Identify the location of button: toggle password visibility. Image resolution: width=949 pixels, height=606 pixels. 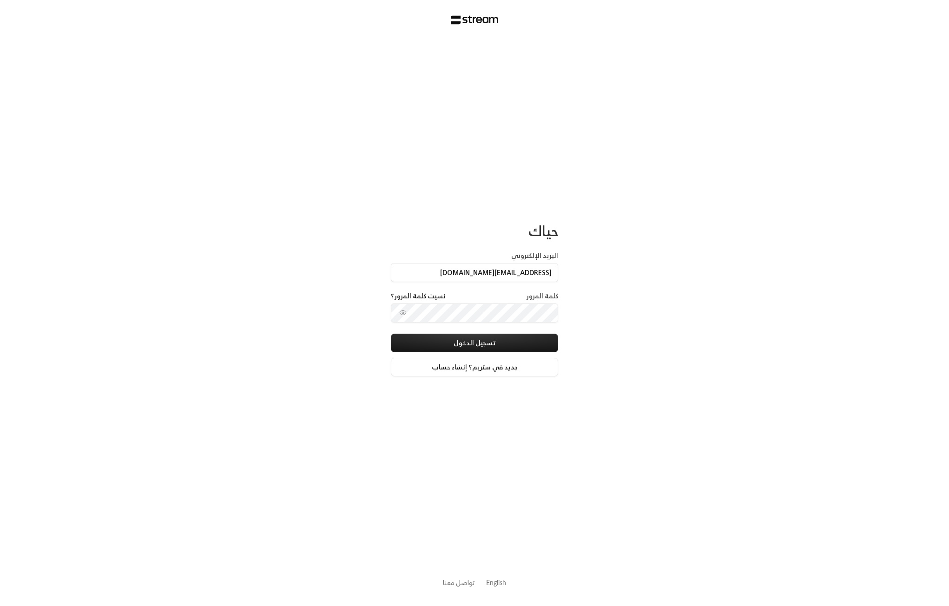
(403, 313).